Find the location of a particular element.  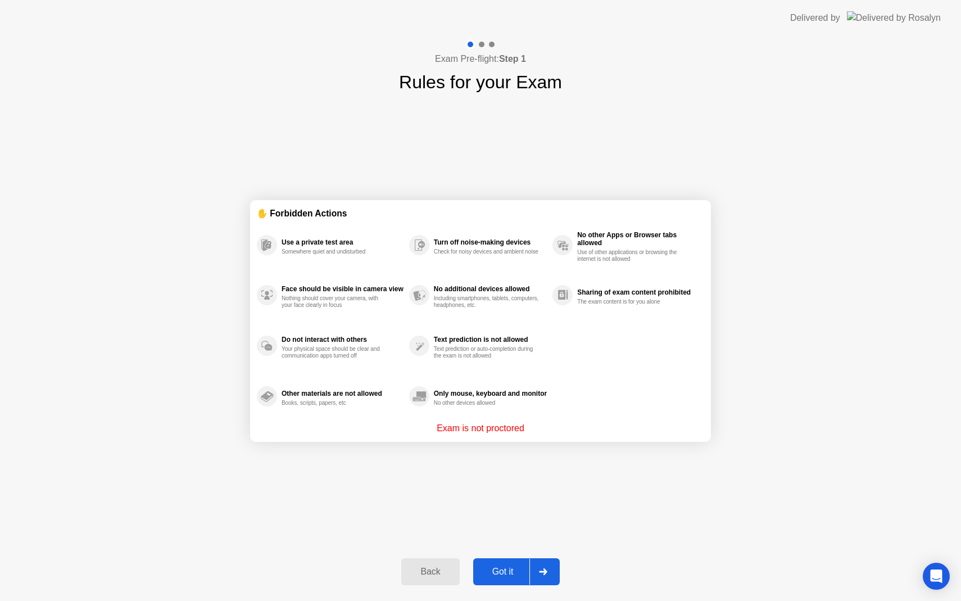

button: Got it is located at coordinates (517, 572).